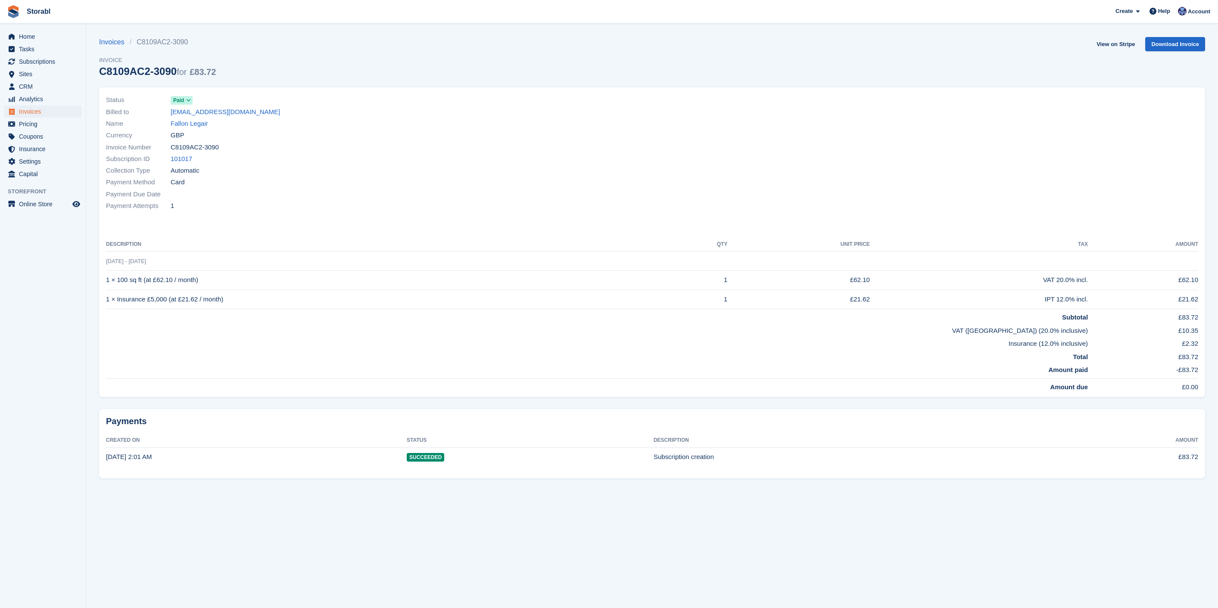 Image resolution: width=1218 pixels, height=608 pixels. I want to click on a: Preview store, so click(76, 204).